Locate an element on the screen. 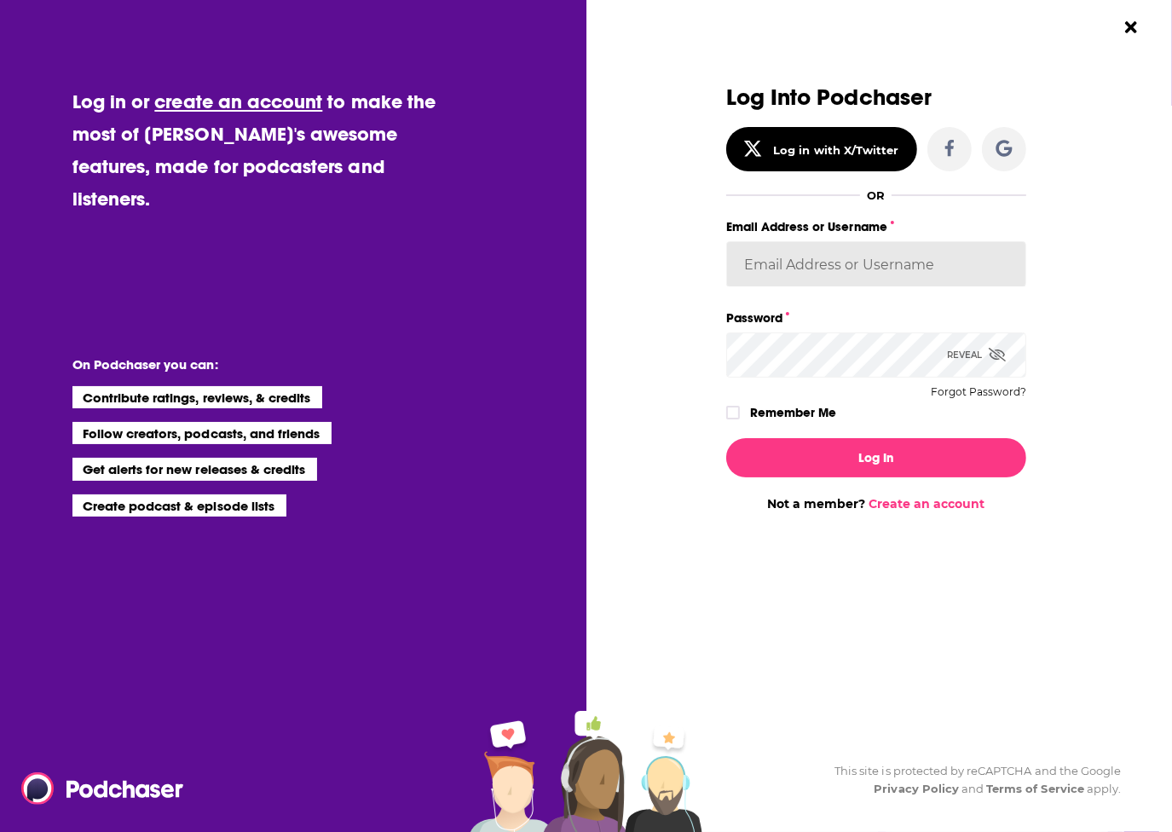 Image resolution: width=1172 pixels, height=832 pixels. div: This site is protected by reCAPTCHA and the Google and apply. is located at coordinates (971, 780).